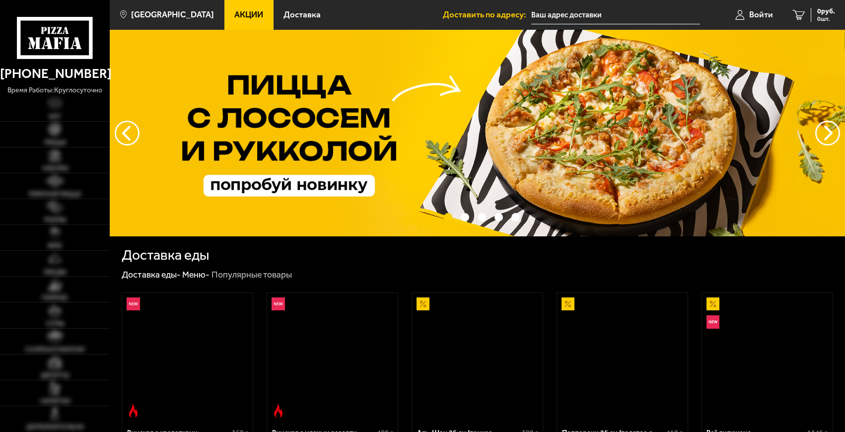 The width and height of the screenshot is (845, 432). What do you see at coordinates (249, 14) in the screenshot?
I see `span: Акции` at bounding box center [249, 14].